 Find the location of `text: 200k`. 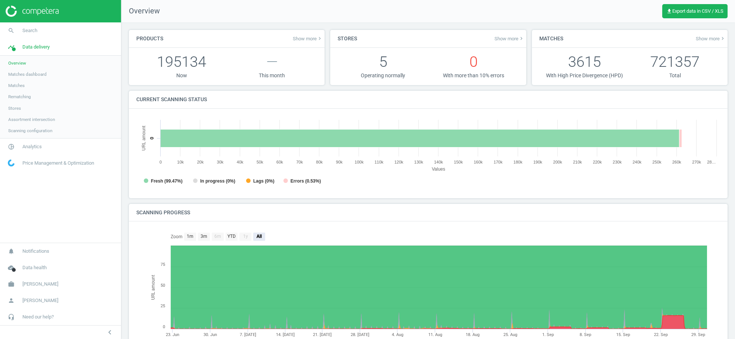

text: 200k is located at coordinates (557, 162).